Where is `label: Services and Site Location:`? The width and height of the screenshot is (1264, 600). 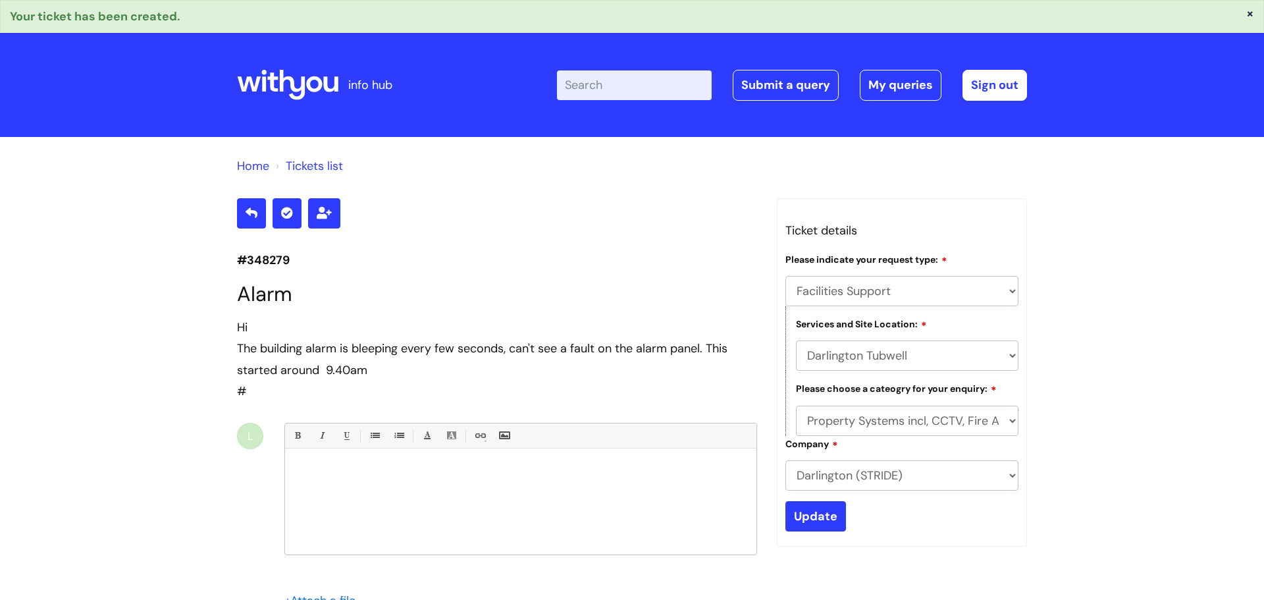 label: Services and Site Location: is located at coordinates (861, 323).